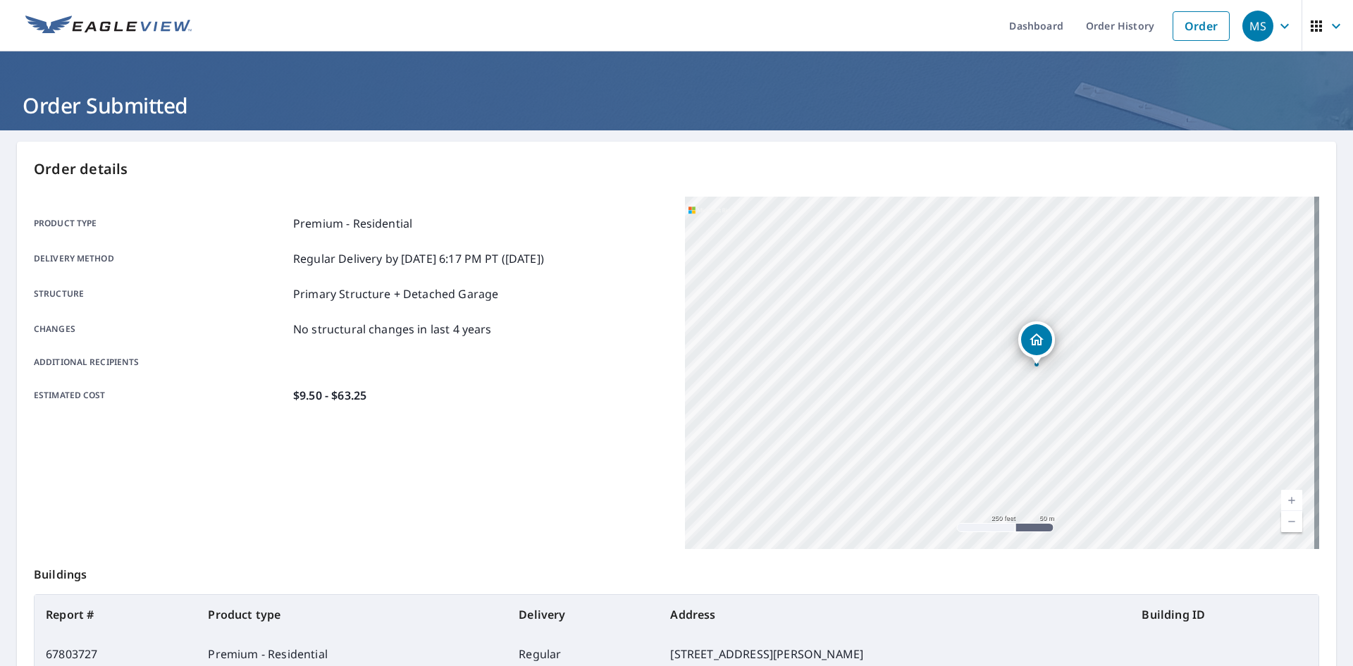 The width and height of the screenshot is (1353, 666). What do you see at coordinates (1258, 26) in the screenshot?
I see `div: MS` at bounding box center [1258, 26].